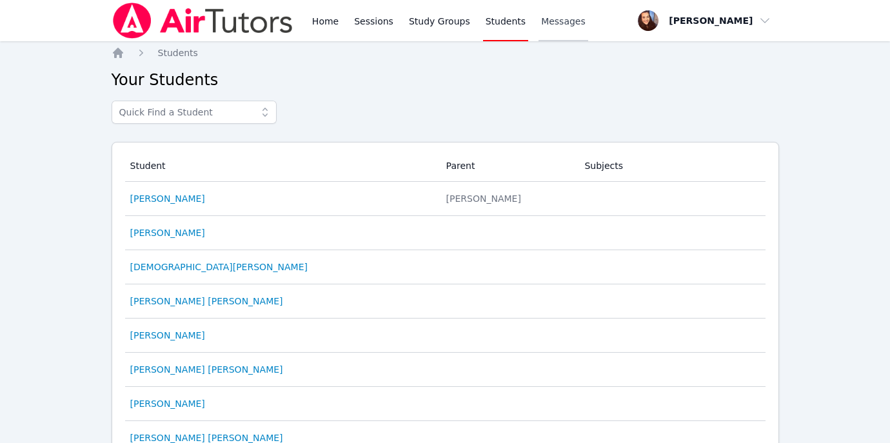 This screenshot has height=443, width=890. What do you see at coordinates (203, 21) in the screenshot?
I see `img: Air Tutors` at bounding box center [203, 21].